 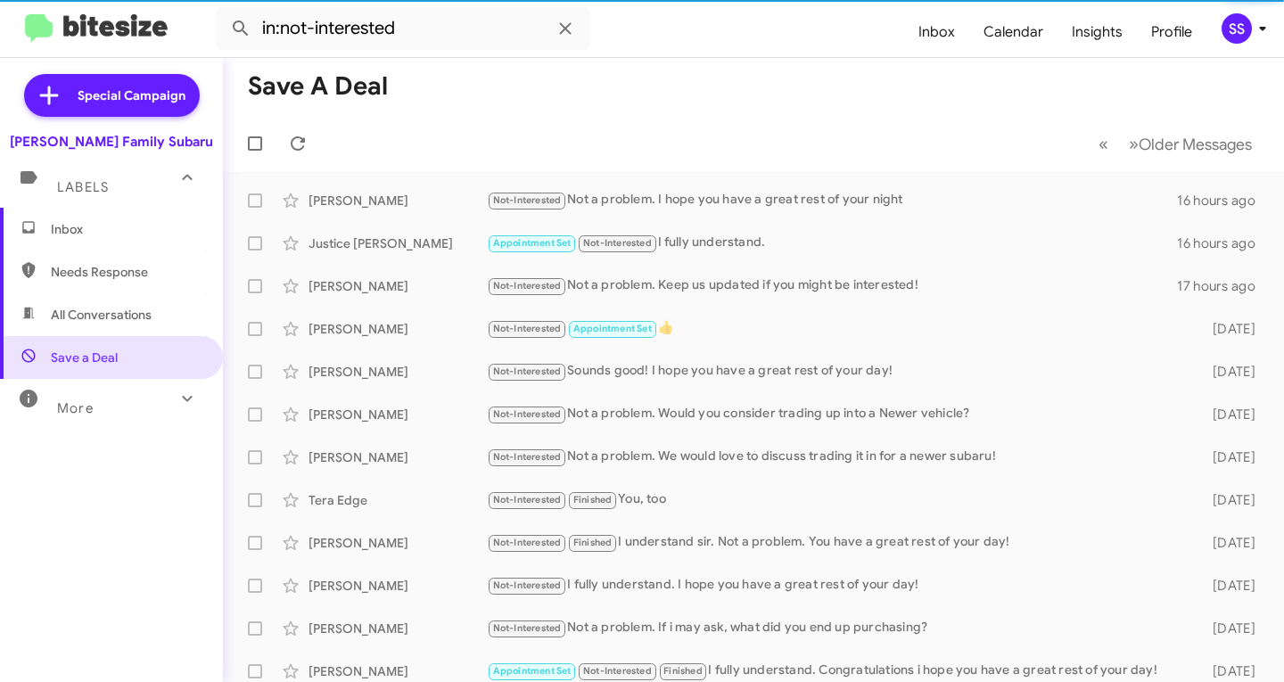 I want to click on button: Next, so click(x=1190, y=144).